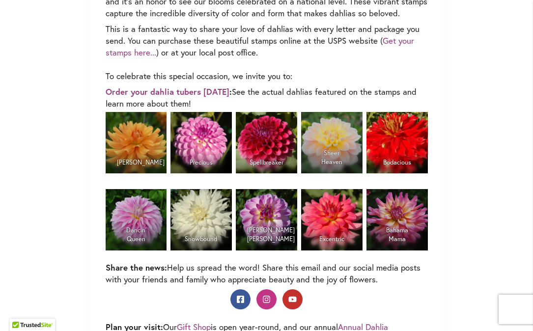 The height and width of the screenshot is (331, 533). What do you see at coordinates (201, 163) in the screenshot?
I see `figcaption: Precious` at bounding box center [201, 163].